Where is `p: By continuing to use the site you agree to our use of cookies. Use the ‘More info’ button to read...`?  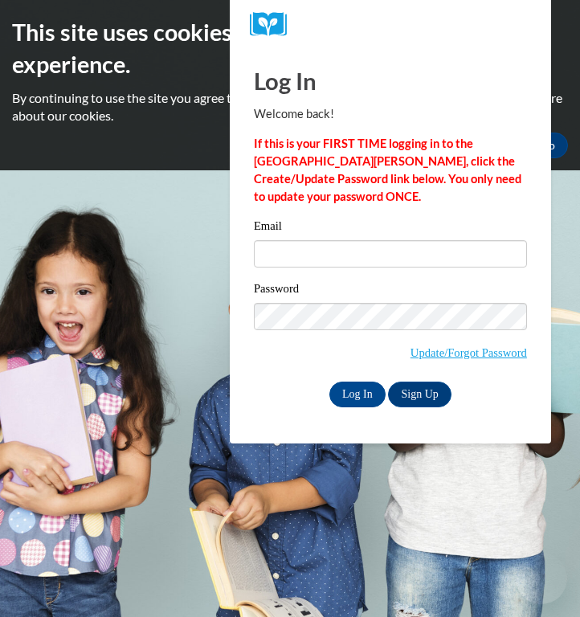
p: By continuing to use the site you agree to our use of cookies. Use the ‘More info’ button to read... is located at coordinates (290, 107).